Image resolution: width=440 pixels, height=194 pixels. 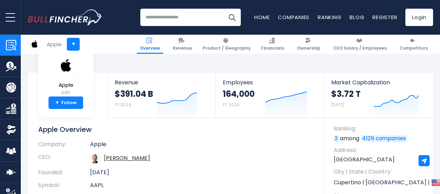 I want to click on h1: Apple Overview, so click(x=176, y=129).